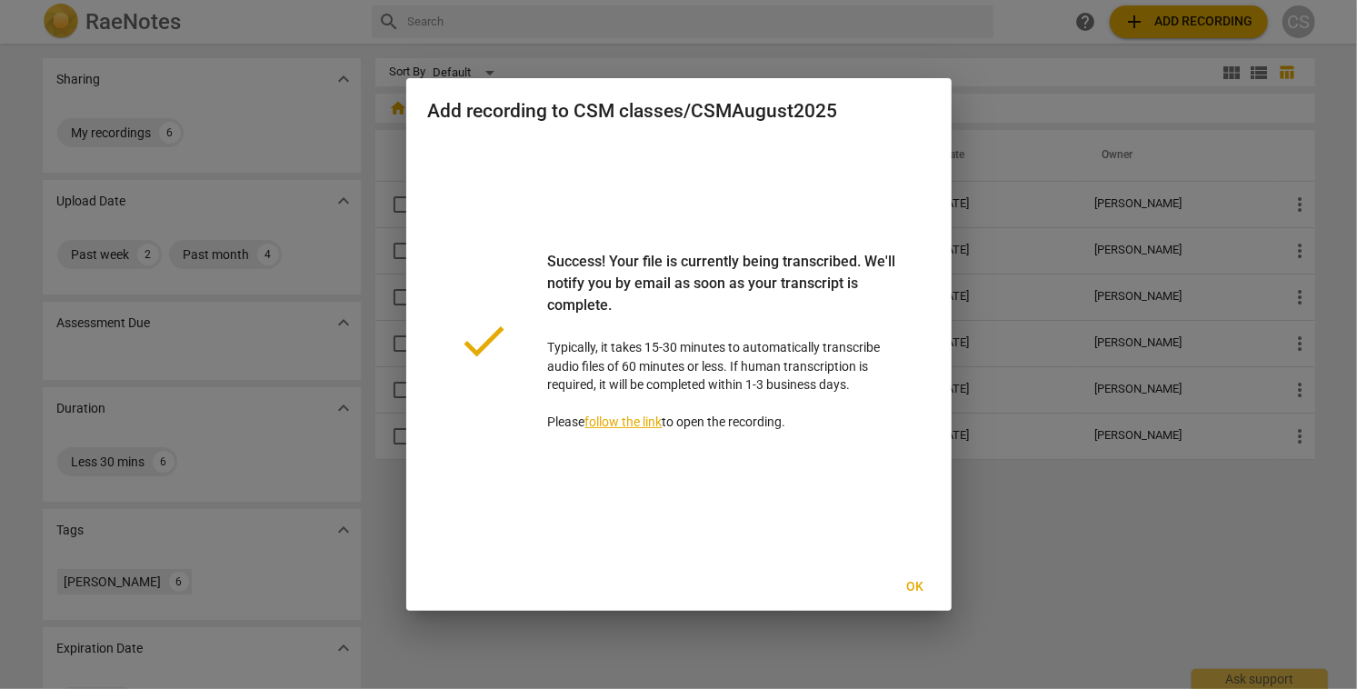 Image resolution: width=1357 pixels, height=689 pixels. What do you see at coordinates (724, 341) in the screenshot?
I see `p: Typically, it takes 15-30 minutes to automatically transcribe audio files of 60 minutes or less. ...` at bounding box center [724, 341].